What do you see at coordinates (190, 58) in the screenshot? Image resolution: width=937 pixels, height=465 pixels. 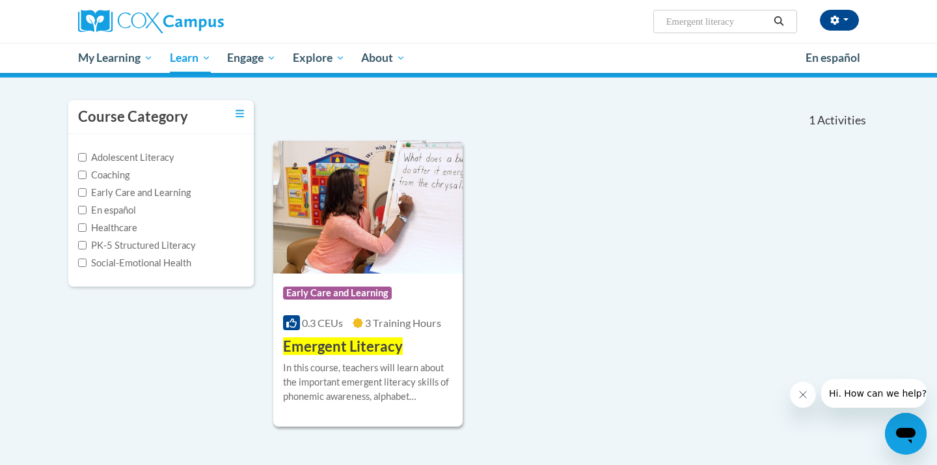 I see `span: Learn` at bounding box center [190, 58].